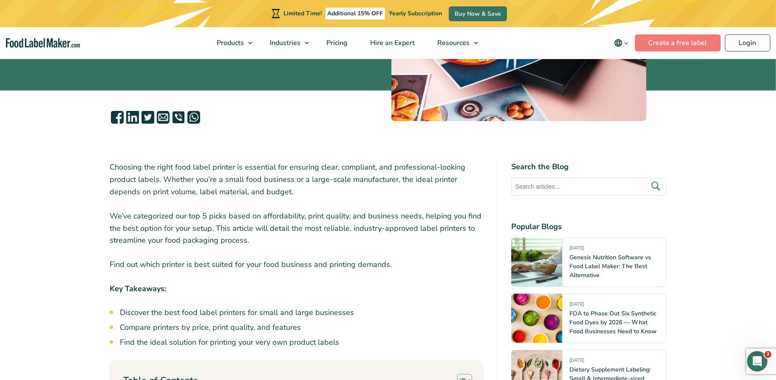 This screenshot has height=380, width=776. I want to click on a: Create a free label, so click(678, 43).